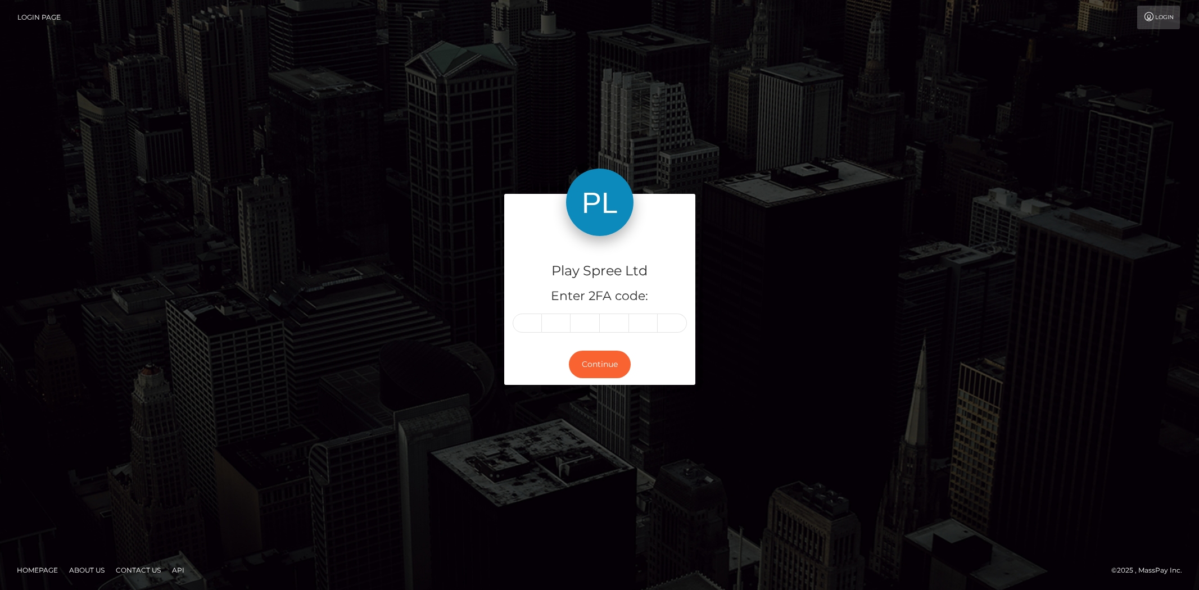 The height and width of the screenshot is (590, 1199). What do you see at coordinates (138, 570) in the screenshot?
I see `a: Contact Us` at bounding box center [138, 570].